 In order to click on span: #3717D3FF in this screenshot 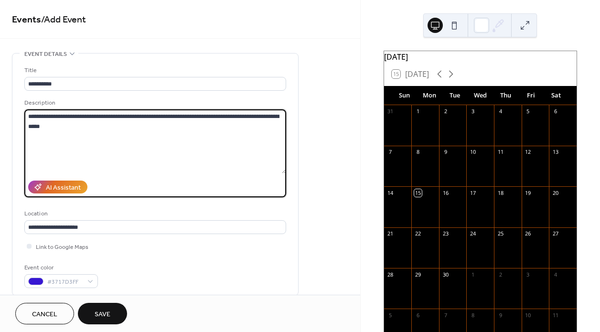, I will do `click(65, 282)`.